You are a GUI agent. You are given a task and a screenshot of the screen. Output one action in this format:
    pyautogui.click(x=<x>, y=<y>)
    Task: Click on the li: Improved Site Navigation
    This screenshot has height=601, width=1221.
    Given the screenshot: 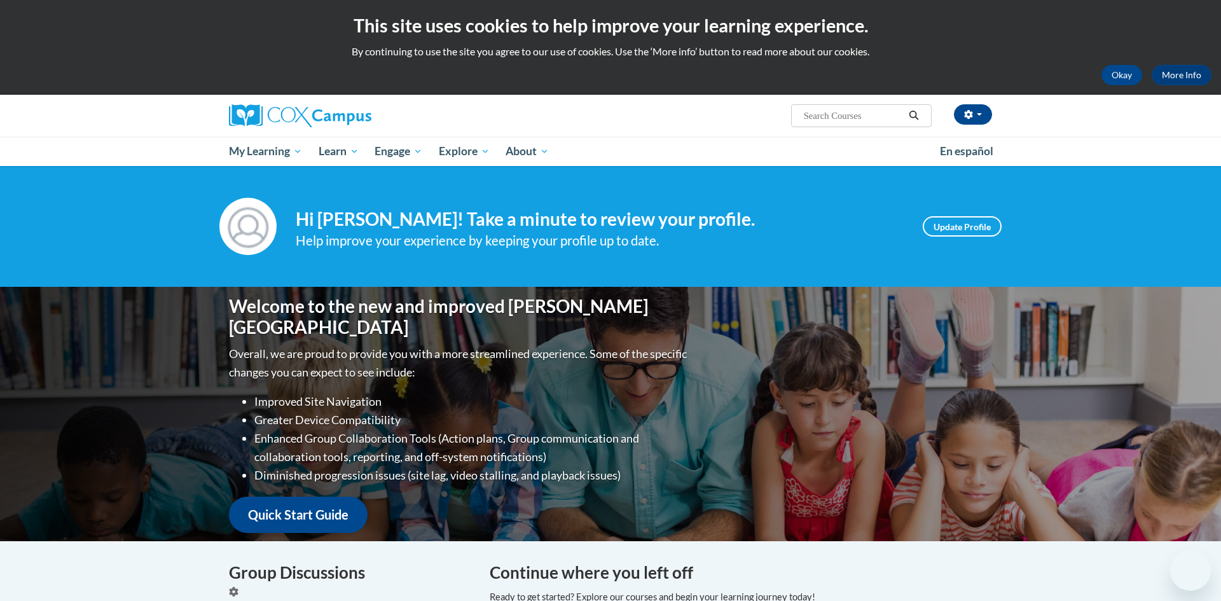 What is the action you would take?
    pyautogui.click(x=472, y=401)
    